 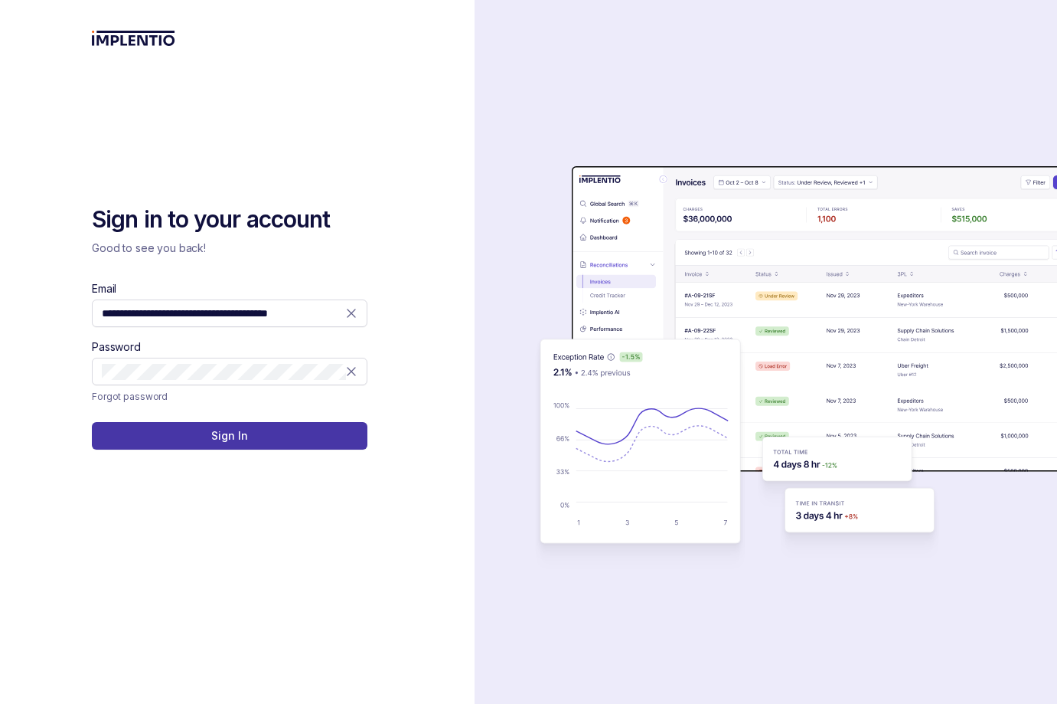 I want to click on label: Email, so click(x=104, y=289).